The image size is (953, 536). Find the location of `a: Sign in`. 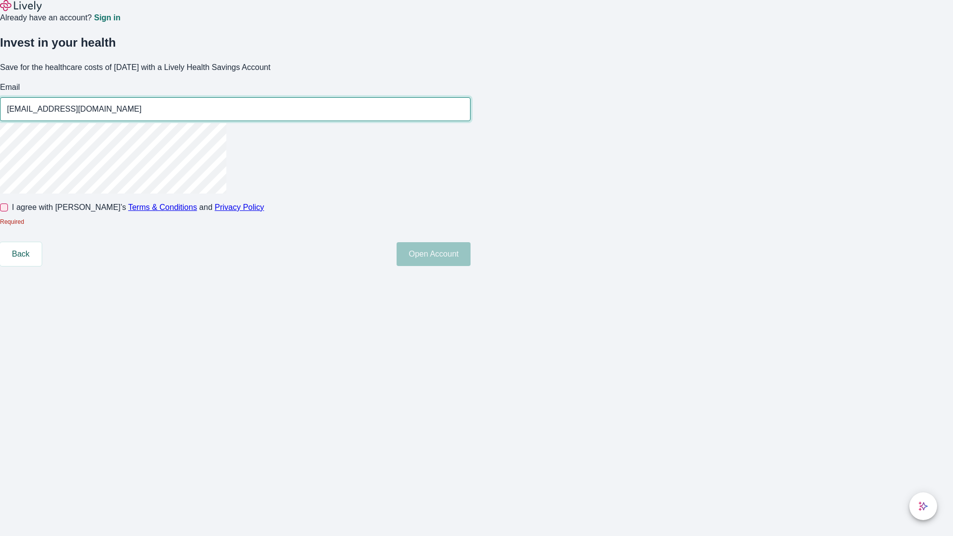

a: Sign in is located at coordinates (107, 18).